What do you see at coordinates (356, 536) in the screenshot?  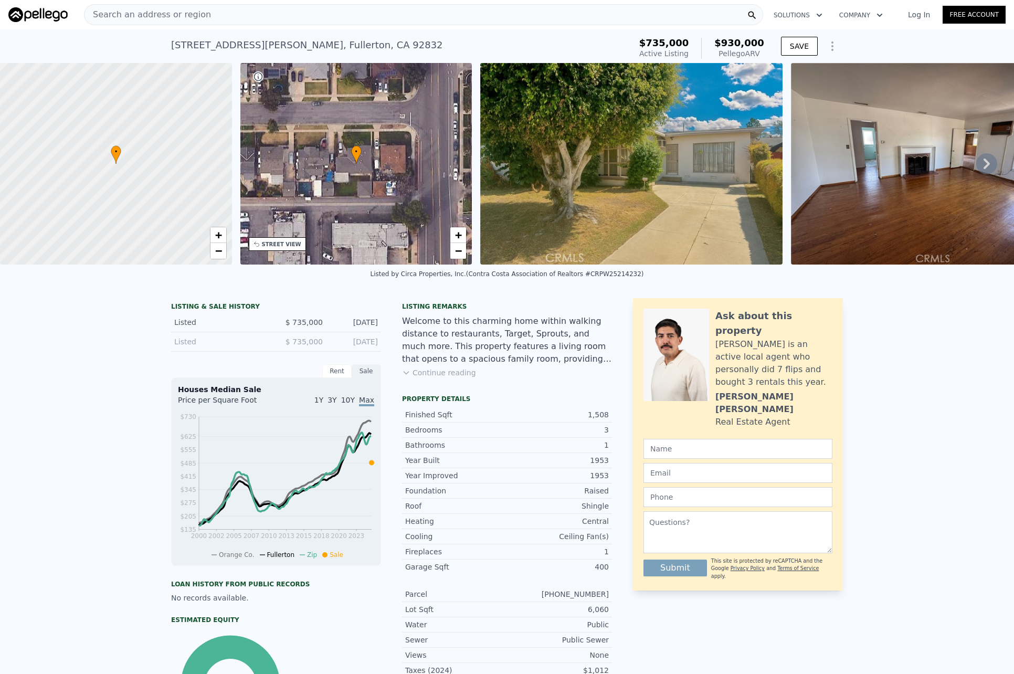 I see `tspan: 2023` at bounding box center [356, 536].